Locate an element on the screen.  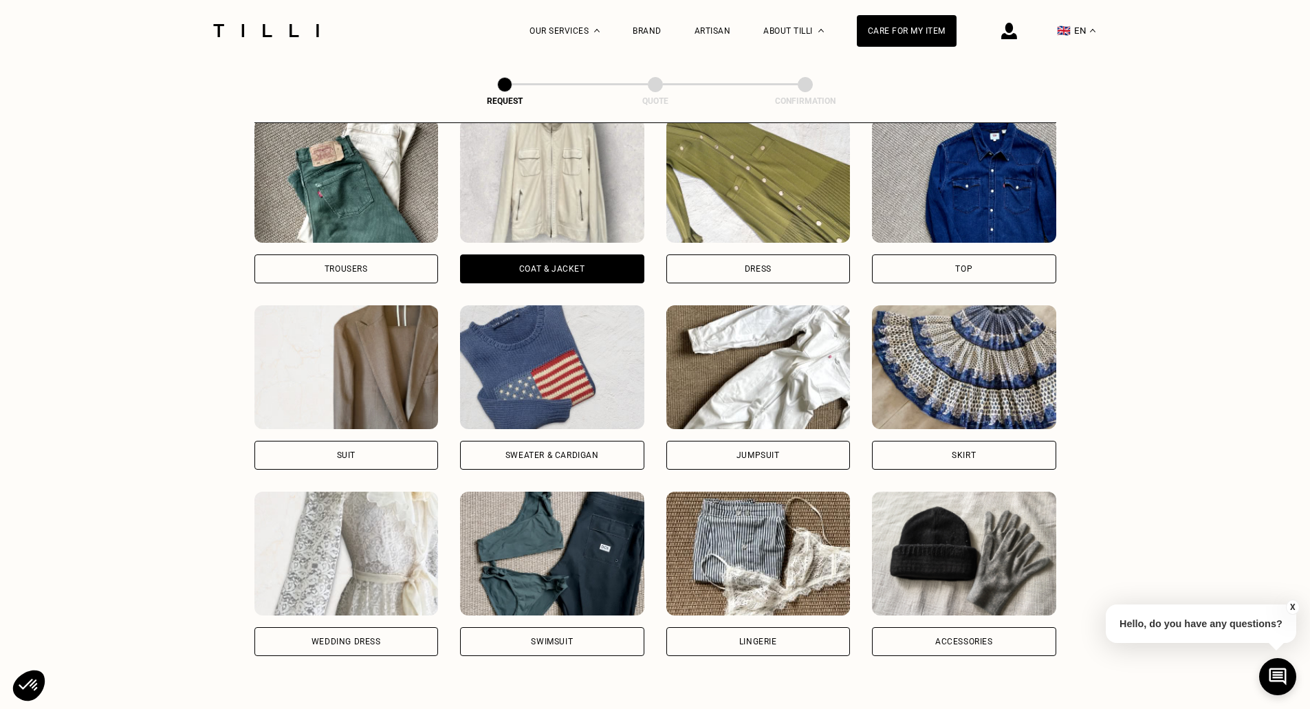
div: Suit is located at coordinates (346, 455).